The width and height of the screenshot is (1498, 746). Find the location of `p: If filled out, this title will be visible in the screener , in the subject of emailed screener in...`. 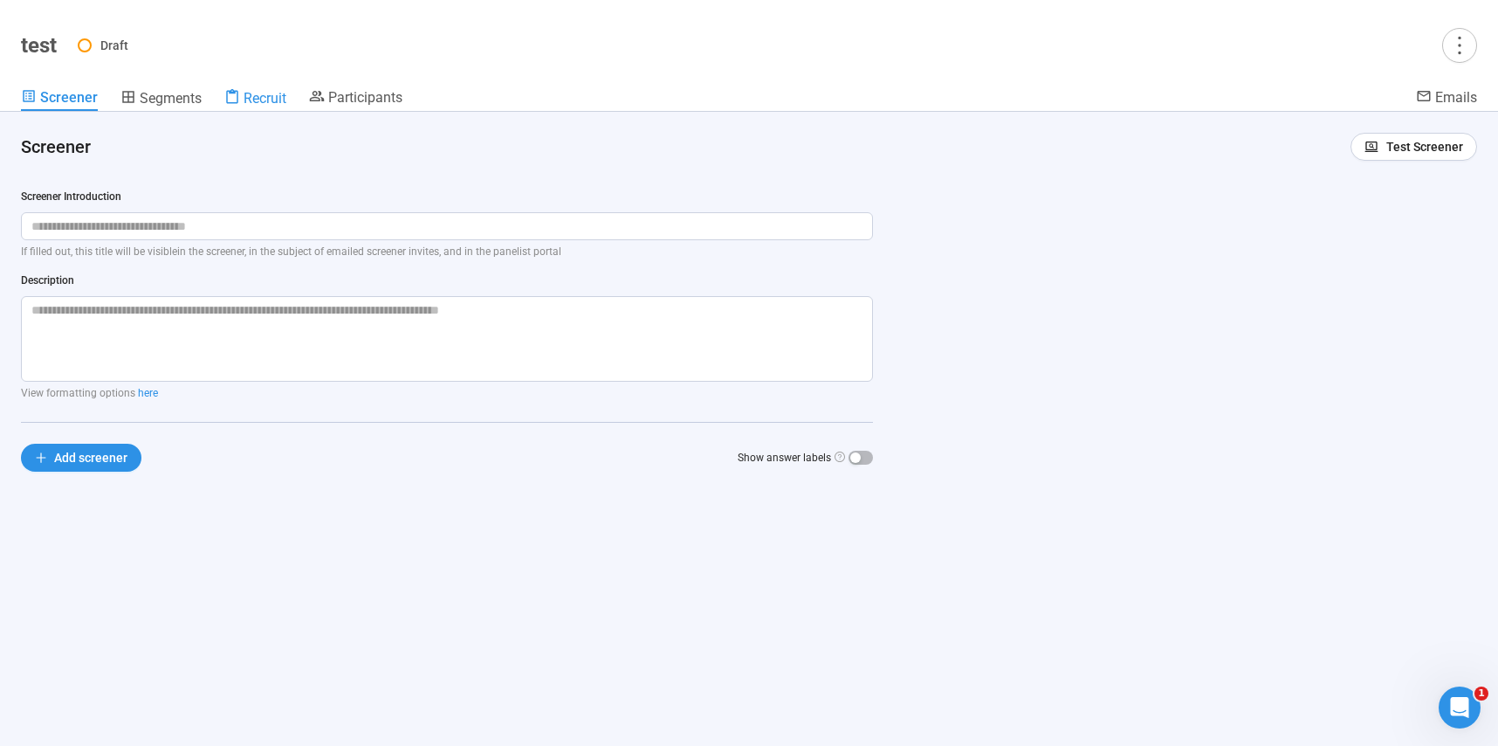

p: If filled out, this title will be visible in the screener , in the subject of emailed screener in... is located at coordinates (447, 251).